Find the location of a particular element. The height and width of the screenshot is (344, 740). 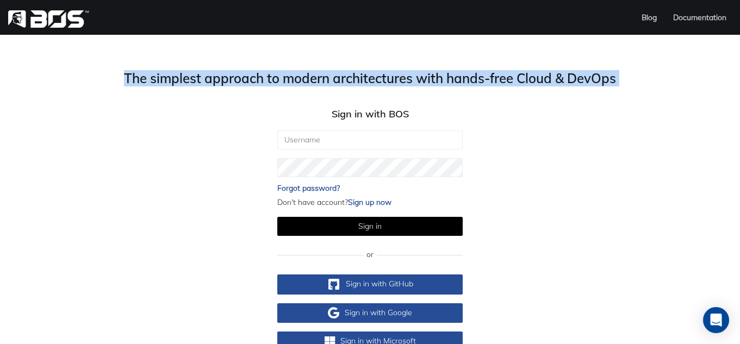

p: Don't have account? is located at coordinates (370, 202).